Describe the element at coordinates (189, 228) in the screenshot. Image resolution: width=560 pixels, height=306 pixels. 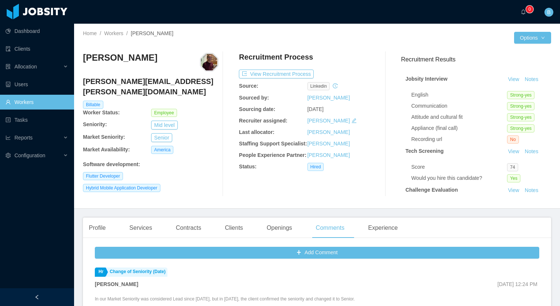
I see `div: Contracts` at that location.